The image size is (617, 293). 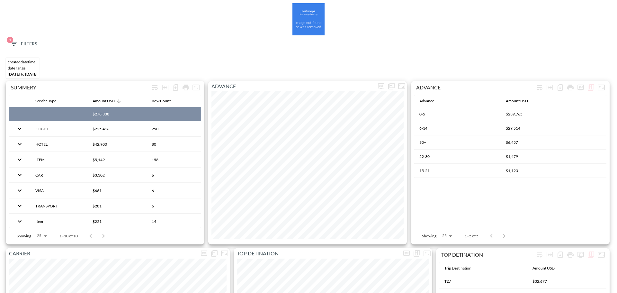 I want to click on div: Number of rows selected for download: 5, so click(x=560, y=87).